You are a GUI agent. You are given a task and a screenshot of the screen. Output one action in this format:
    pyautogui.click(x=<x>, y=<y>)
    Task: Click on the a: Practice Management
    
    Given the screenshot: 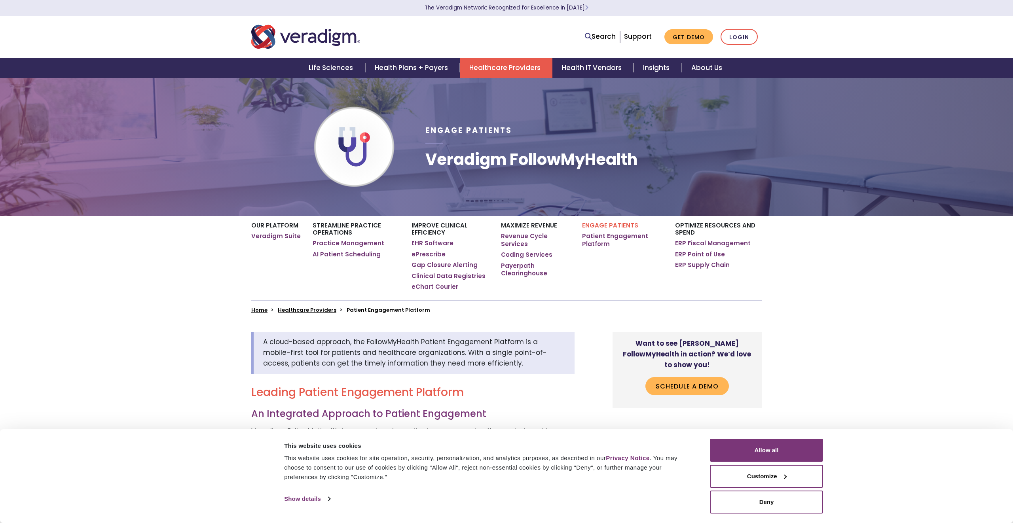 What is the action you would take?
    pyautogui.click(x=348, y=243)
    